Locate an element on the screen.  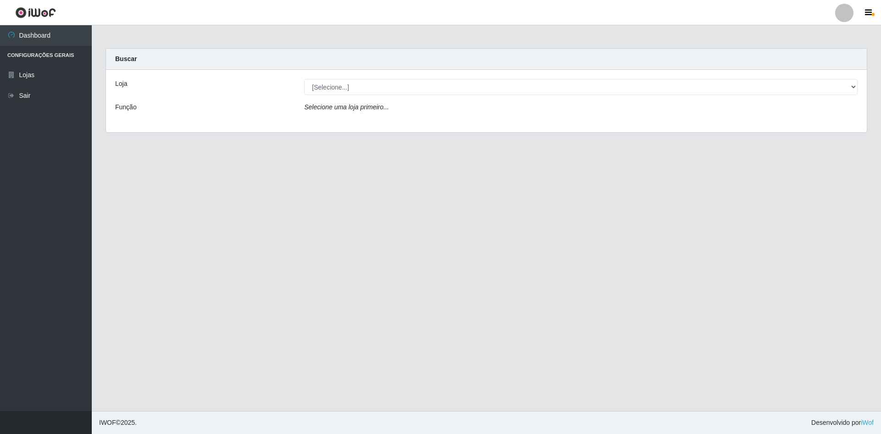
img: CoreUI Logo is located at coordinates (35, 12).